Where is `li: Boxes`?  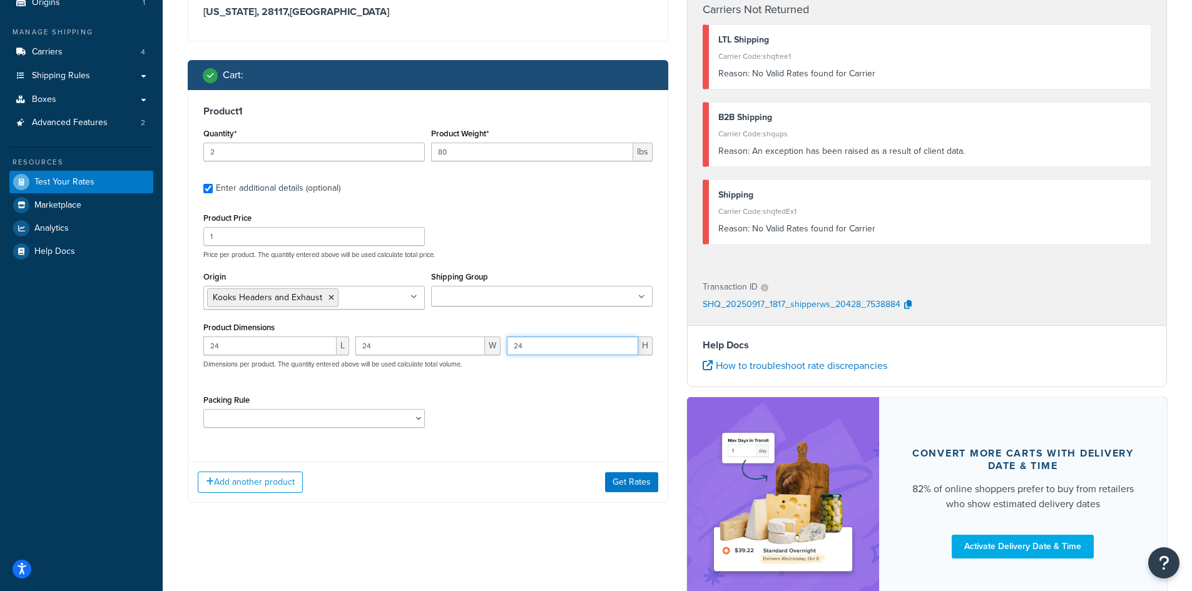
li: Boxes is located at coordinates (81, 100).